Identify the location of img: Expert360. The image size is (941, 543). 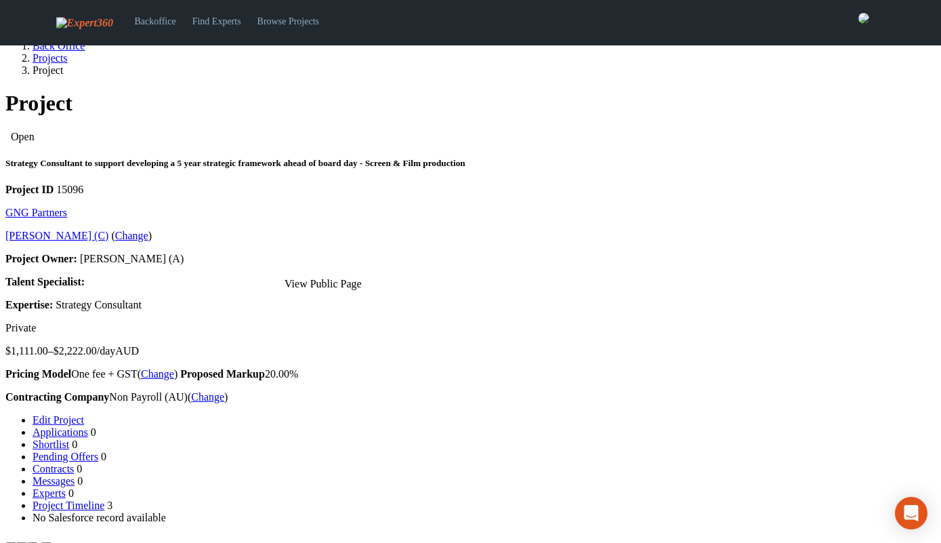
(85, 23).